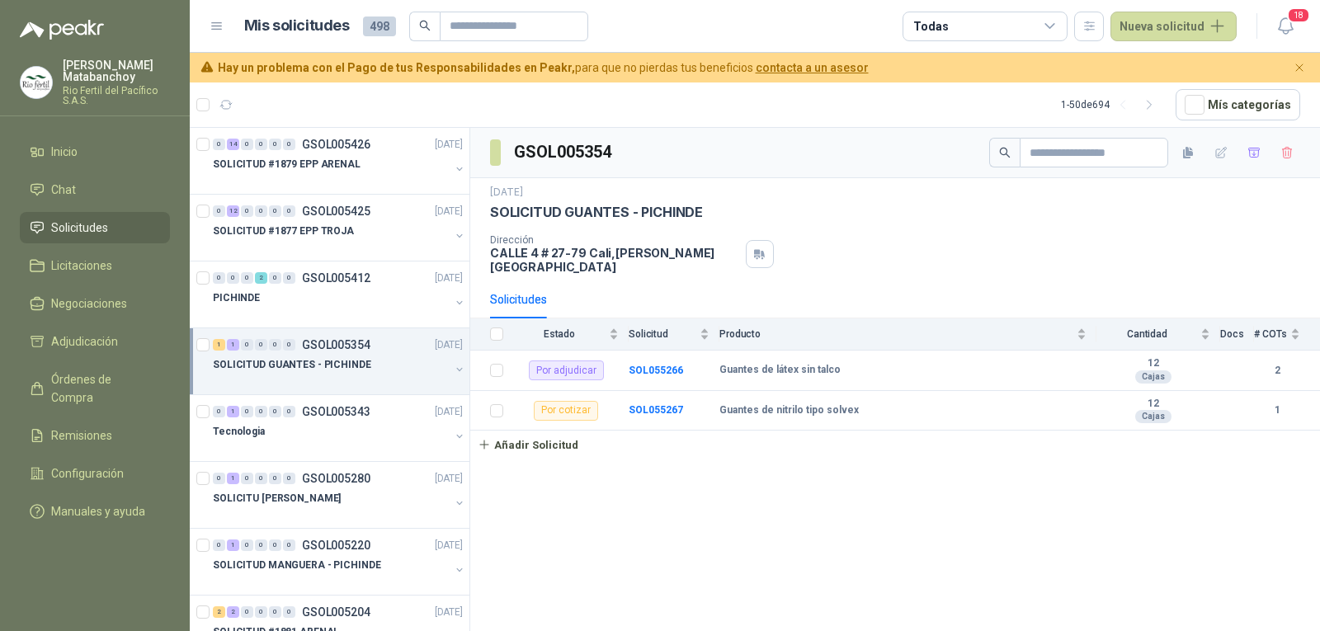 The width and height of the screenshot is (1320, 631). What do you see at coordinates (95, 266) in the screenshot?
I see `a: Licitaciones` at bounding box center [95, 266].